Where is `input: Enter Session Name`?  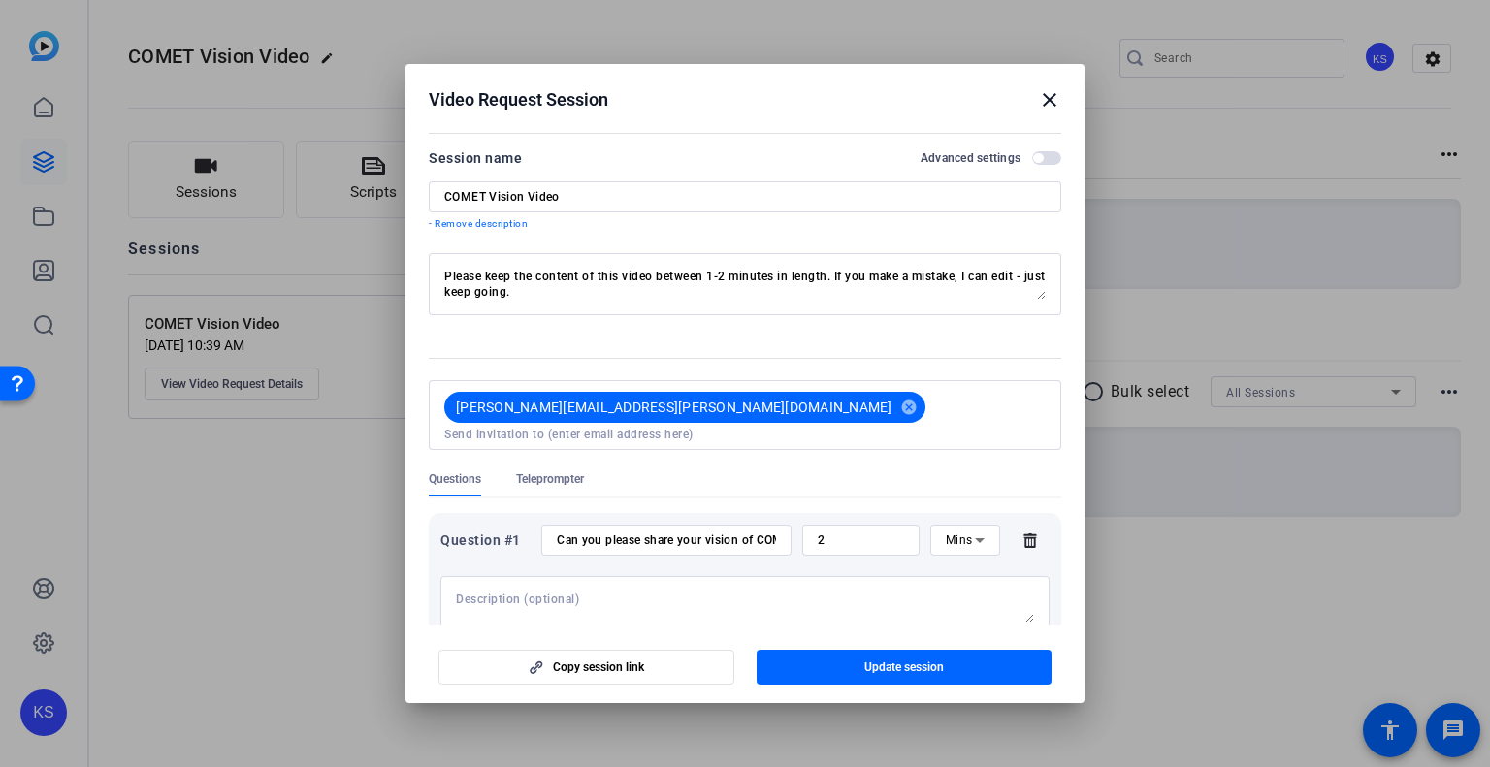 input: Enter Session Name is located at coordinates (745, 197).